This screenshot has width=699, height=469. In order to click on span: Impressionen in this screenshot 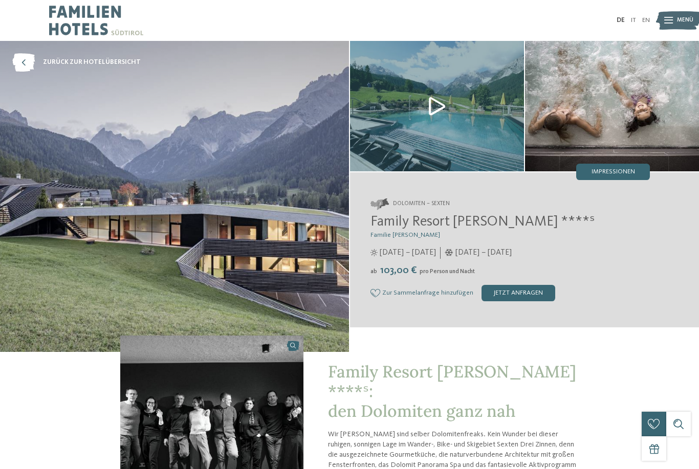, I will do `click(613, 172)`.